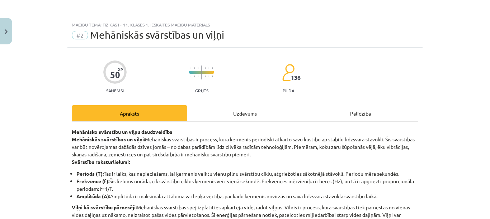  Describe the element at coordinates (202, 72) in the screenshot. I see `img: icon-long-line-d9ea69661e0d244f92f715978eff75569469978d946b2353a9bb055b3ed8787d.svg` at that location.